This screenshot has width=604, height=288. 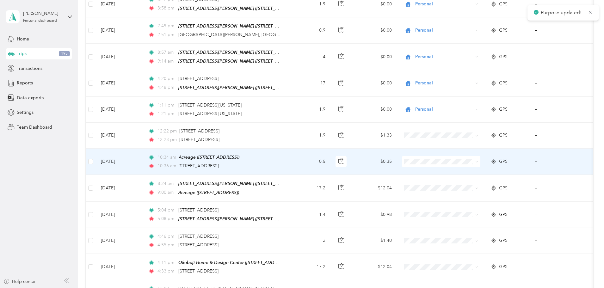 I want to click on td: $1.33, so click(x=375, y=136).